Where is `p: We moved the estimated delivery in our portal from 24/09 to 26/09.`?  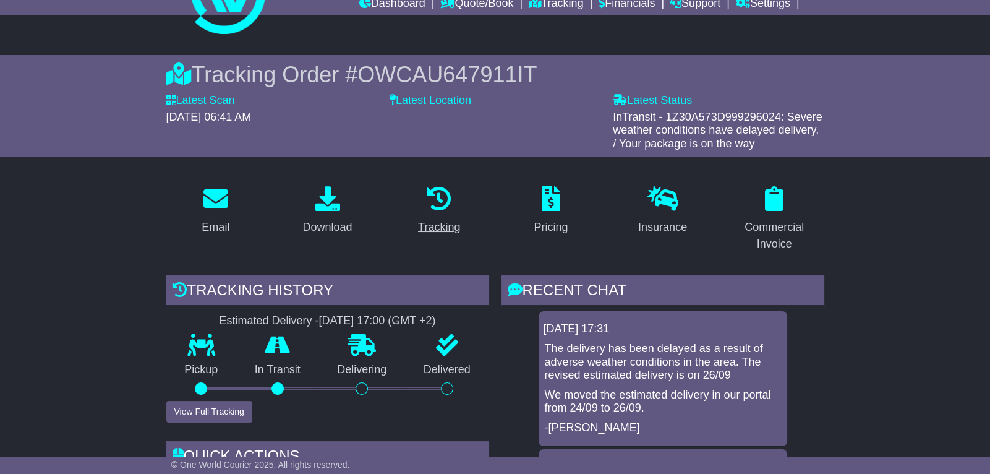
p: We moved the estimated delivery in our portal from 24/09 to 26/09. is located at coordinates (663, 401).